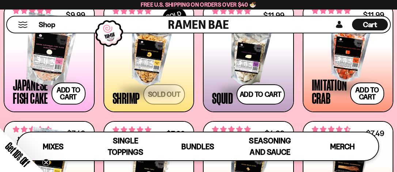 This screenshot has height=172, width=397. I want to click on span: Free U.S. Shipping on Orders over $40 🍜, so click(199, 4).